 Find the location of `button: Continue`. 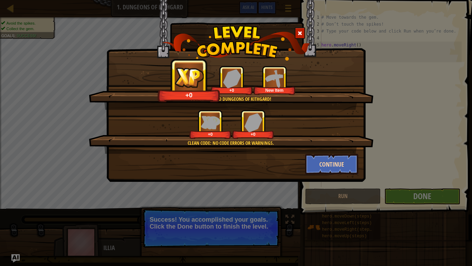

button: Continue is located at coordinates (332, 164).